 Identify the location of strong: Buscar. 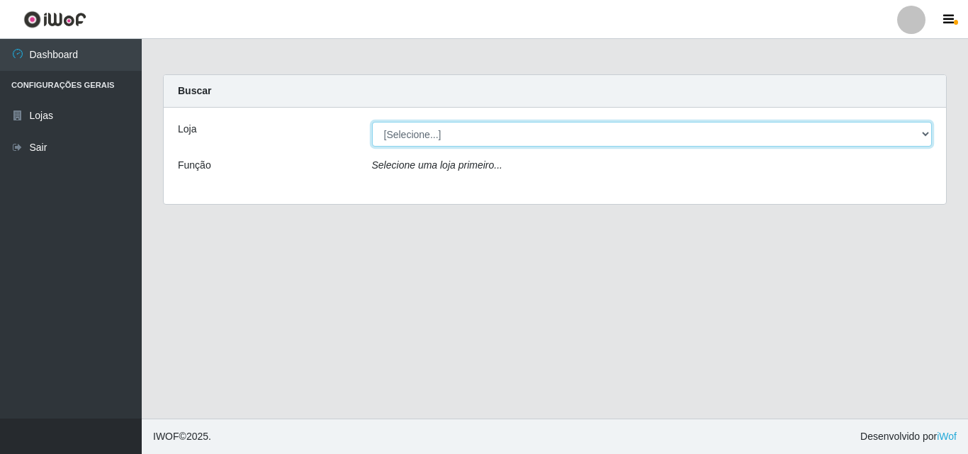
(194, 91).